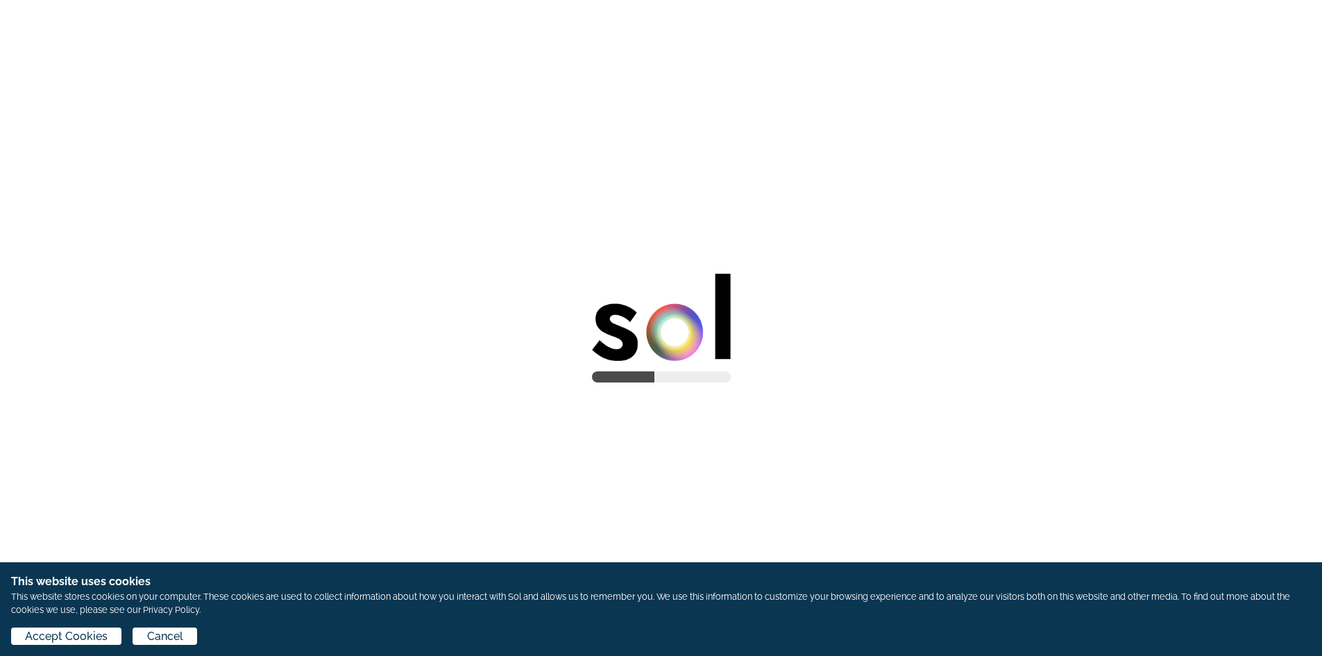  What do you see at coordinates (661, 581) in the screenshot?
I see `h1: This website uses cookies` at bounding box center [661, 581].